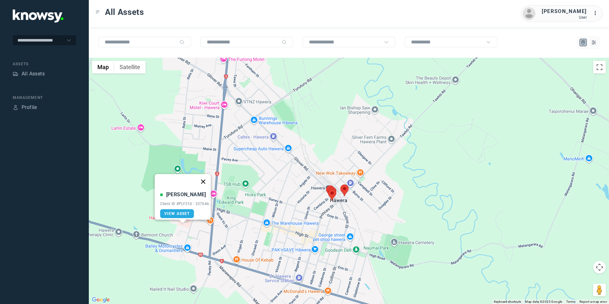 The image size is (609, 304). What do you see at coordinates (38, 16) in the screenshot?
I see `img: Application Logo` at bounding box center [38, 16].